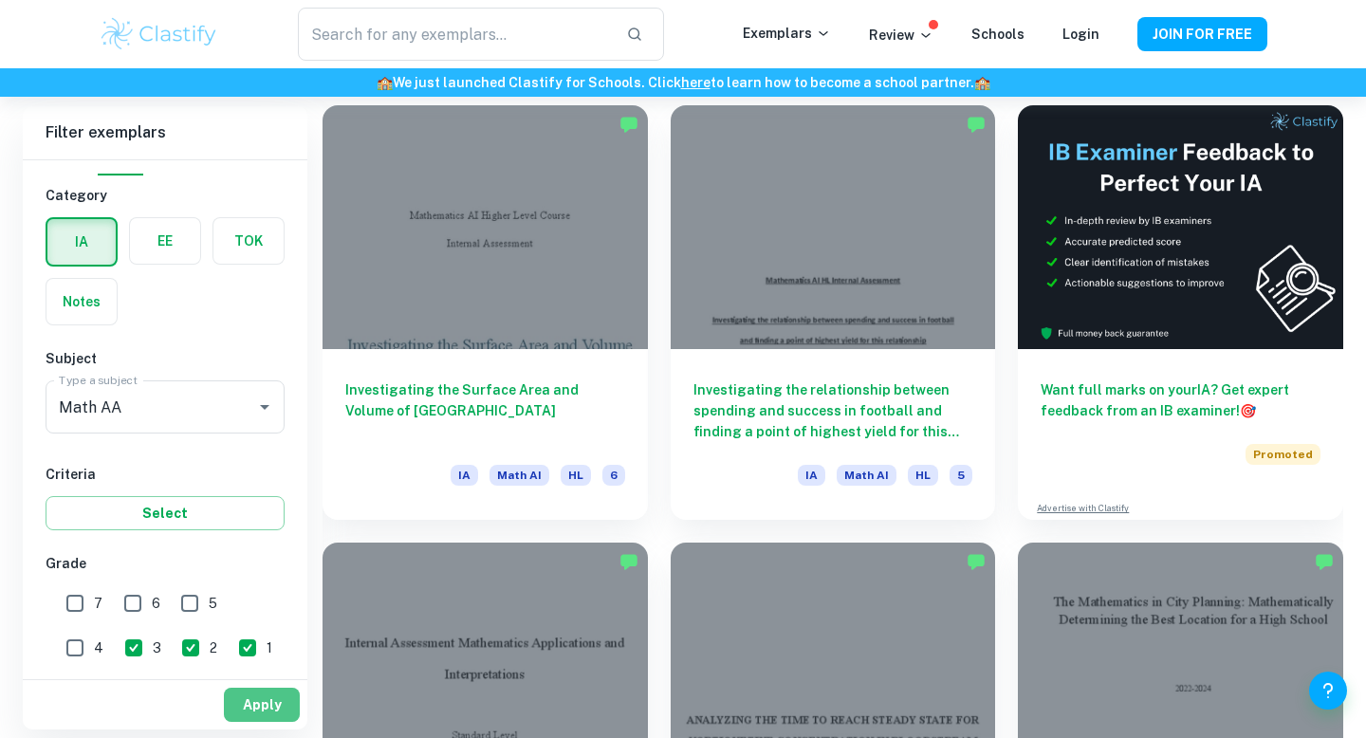 This screenshot has width=1366, height=738. I want to click on button: Apply, so click(262, 705).